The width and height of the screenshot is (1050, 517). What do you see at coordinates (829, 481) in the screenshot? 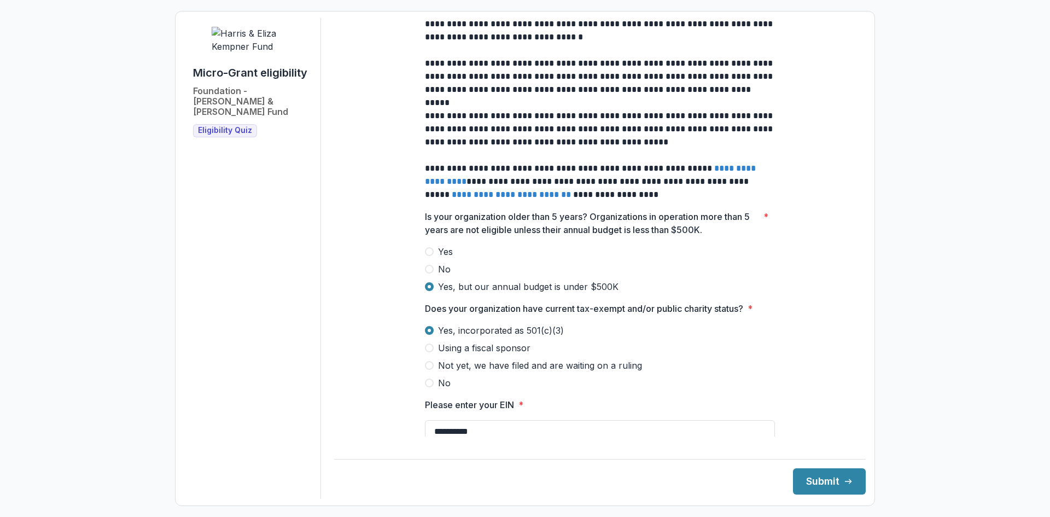
I see `button: Submit` at bounding box center [829, 481].